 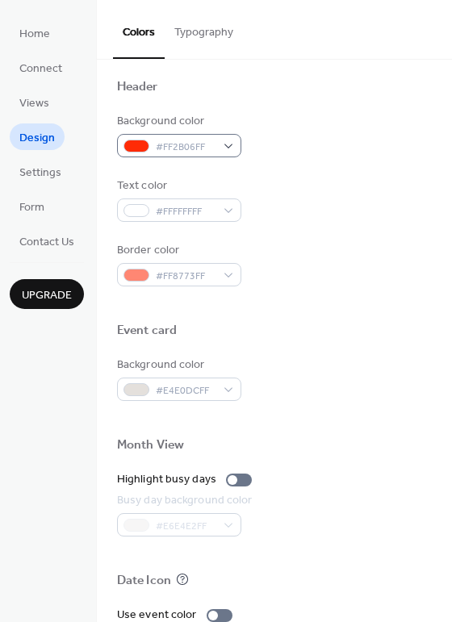 What do you see at coordinates (144, 581) in the screenshot?
I see `div: Date Icon` at bounding box center [144, 581].